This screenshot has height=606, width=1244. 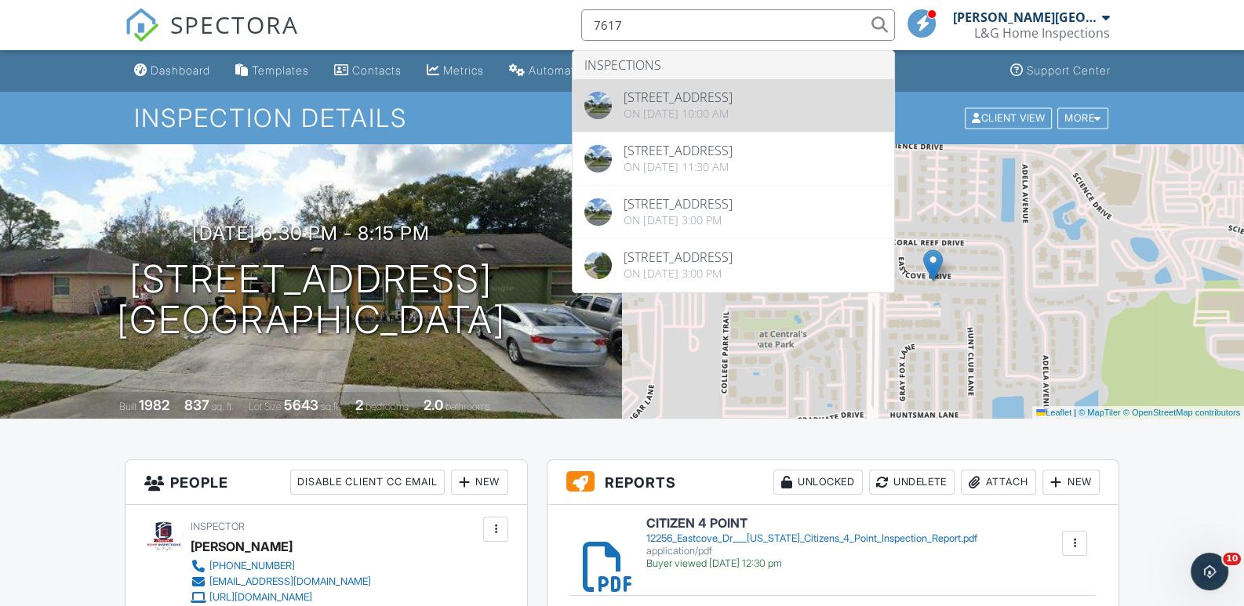 What do you see at coordinates (911, 482) in the screenshot?
I see `div: Undelete` at bounding box center [911, 482].